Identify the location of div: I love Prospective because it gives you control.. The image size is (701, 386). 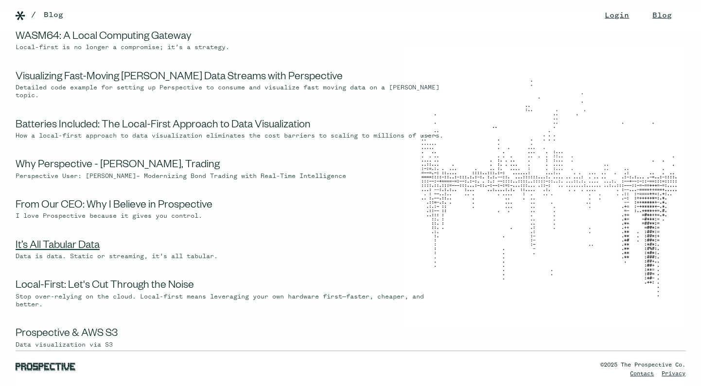
(233, 216).